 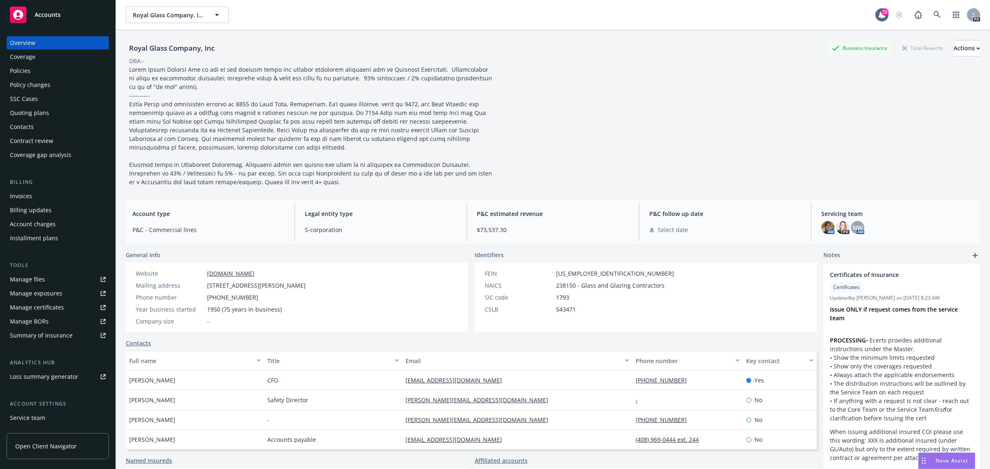 I want to click on span: Royal Glass Company, Inc, so click(x=168, y=15).